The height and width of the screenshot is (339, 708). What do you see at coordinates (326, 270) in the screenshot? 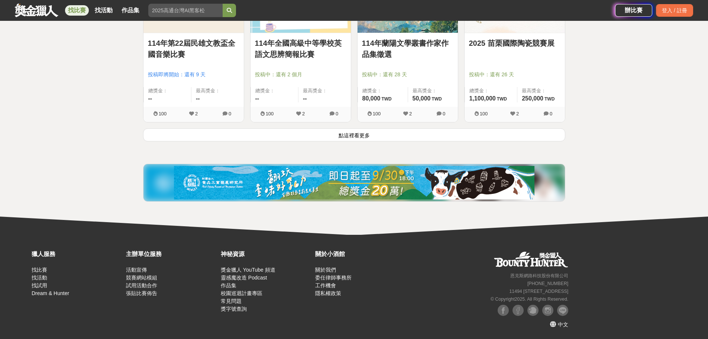
I see `a: 關於我們` at bounding box center [326, 270].